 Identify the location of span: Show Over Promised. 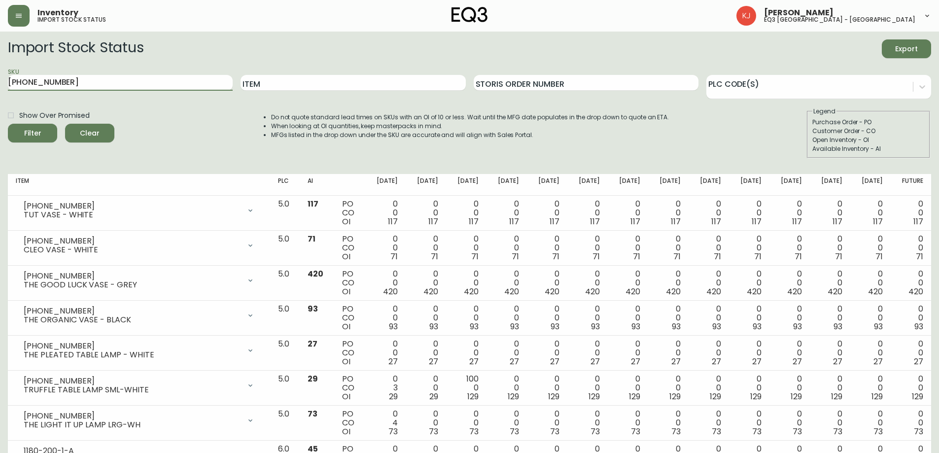
(54, 115).